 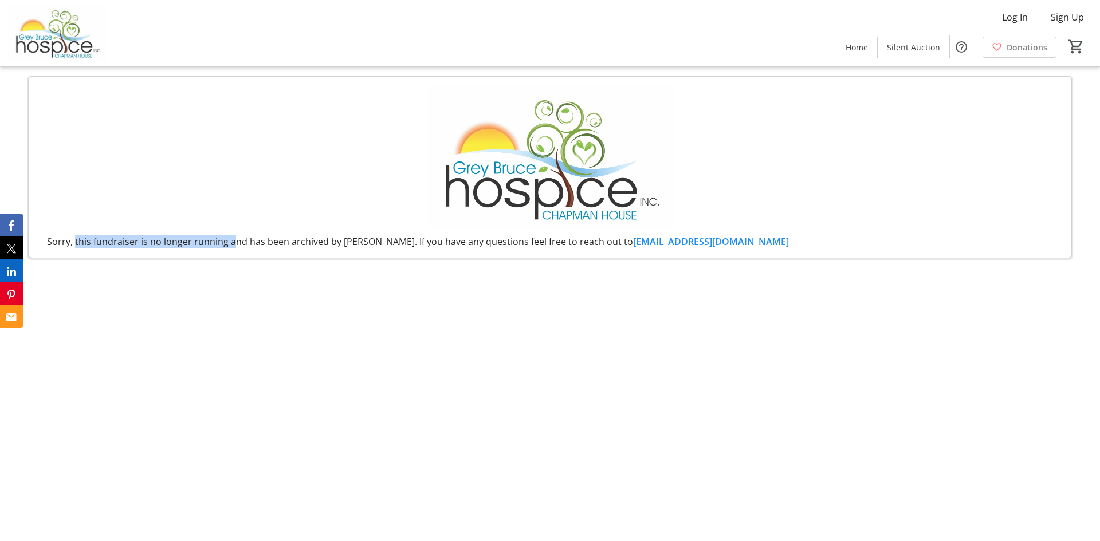 What do you see at coordinates (1067, 17) in the screenshot?
I see `span: Sign Up` at bounding box center [1067, 17].